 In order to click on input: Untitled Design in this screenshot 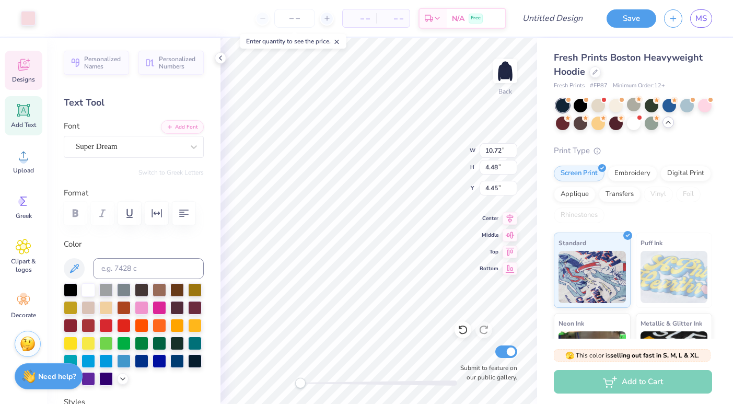, I will do `click(552, 18)`.